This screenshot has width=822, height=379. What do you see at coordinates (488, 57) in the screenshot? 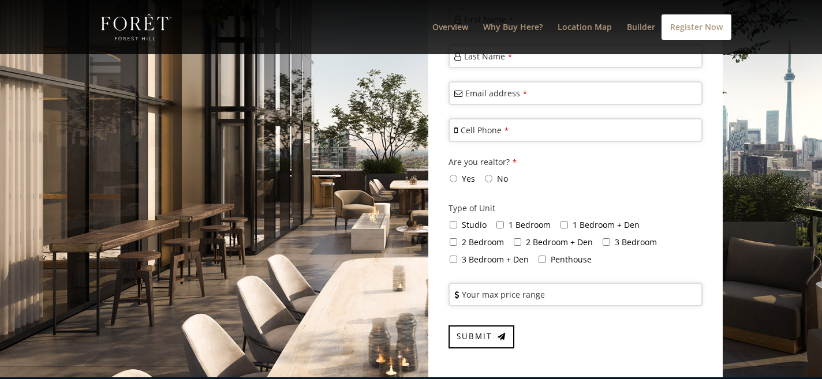
I see `label: Last Name` at bounding box center [488, 57].